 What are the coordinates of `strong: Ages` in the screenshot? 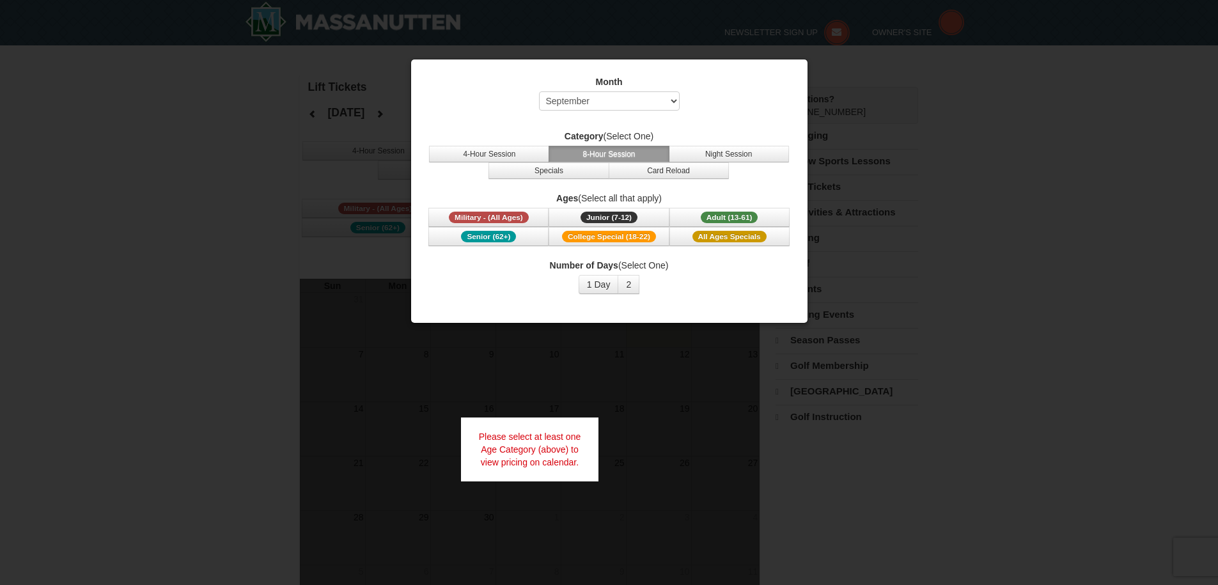 It's located at (567, 198).